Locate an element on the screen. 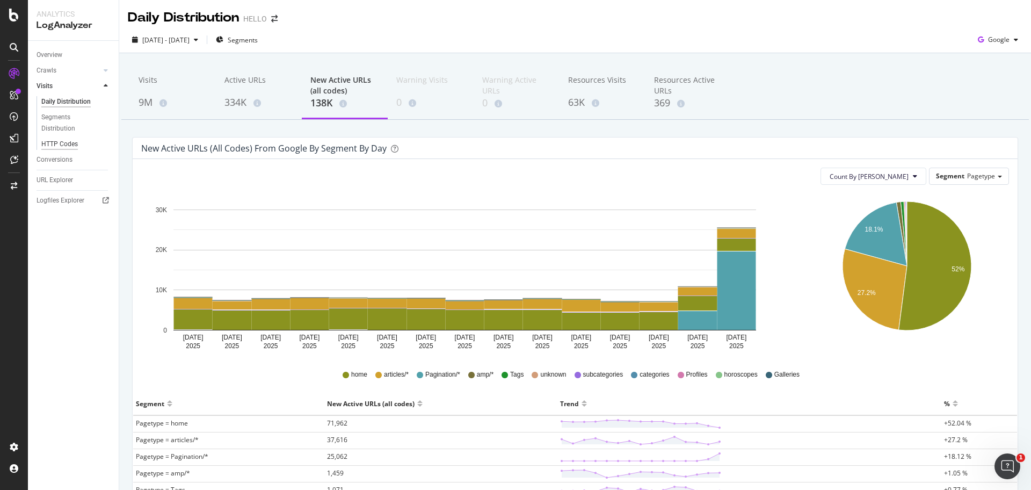  div: Segment is located at coordinates (150, 403).